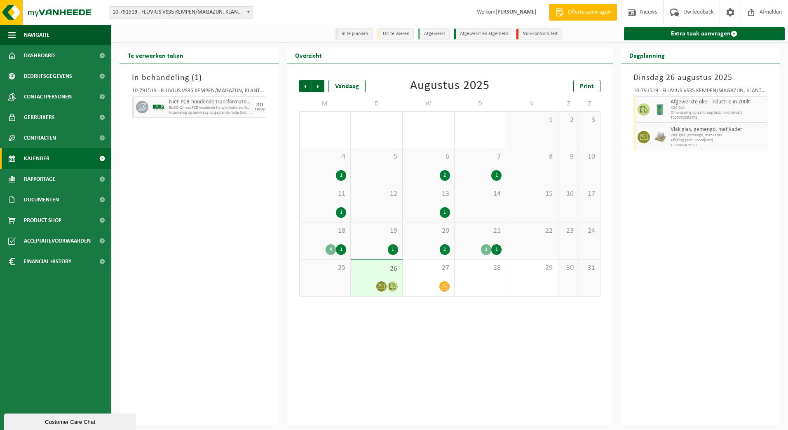  I want to click on span: Acceptatievoorwaarden, so click(57, 241).